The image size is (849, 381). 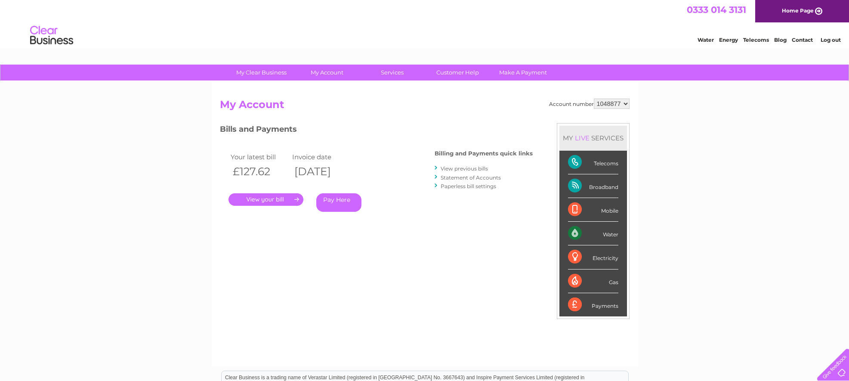 I want to click on div: MY SERVICES, so click(x=593, y=138).